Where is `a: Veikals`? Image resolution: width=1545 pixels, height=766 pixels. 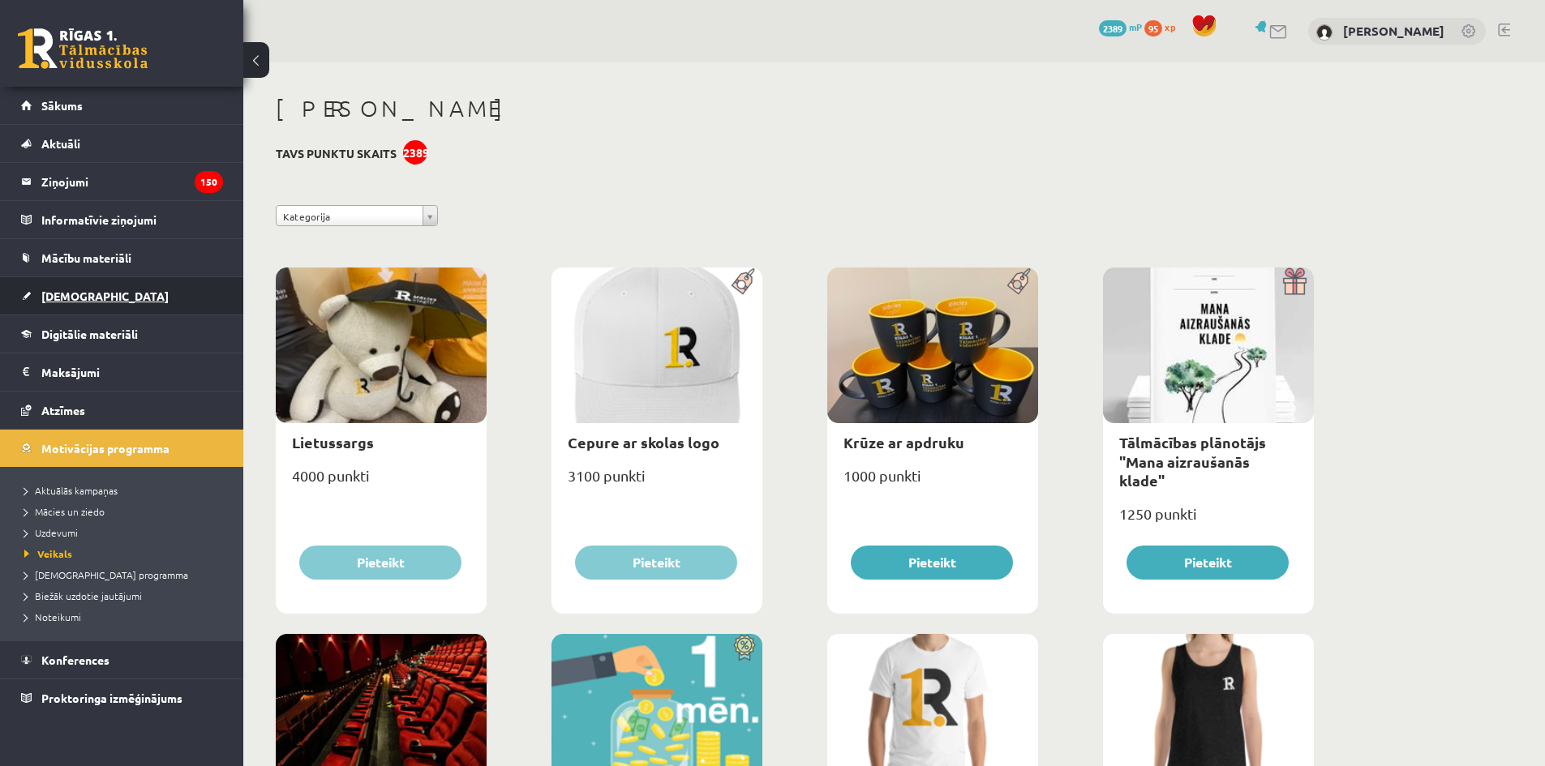 a: Veikals is located at coordinates (126, 554).